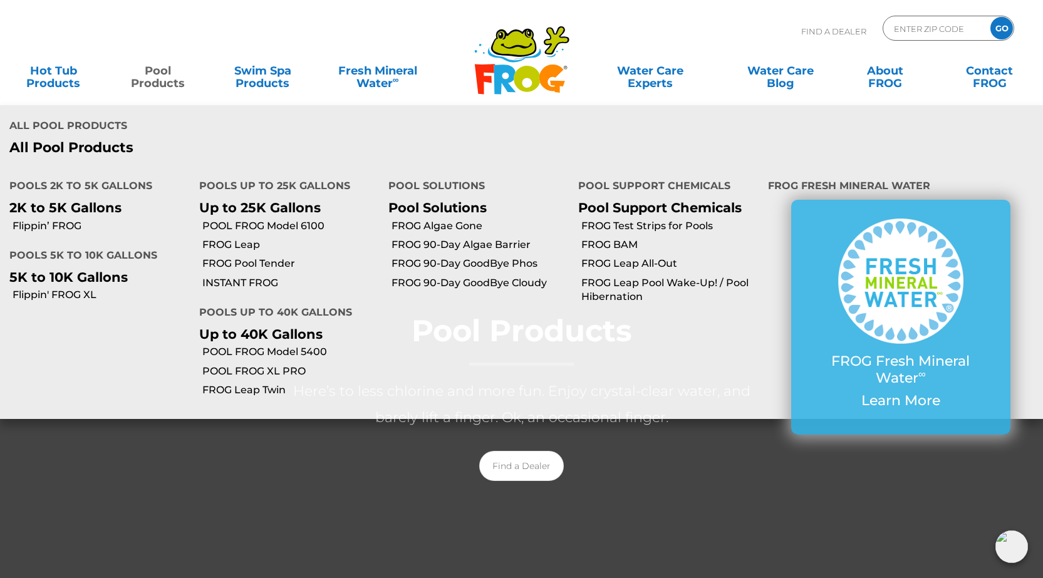  What do you see at coordinates (101, 295) in the screenshot?
I see `a: Flippin' FROG XL` at bounding box center [101, 295].